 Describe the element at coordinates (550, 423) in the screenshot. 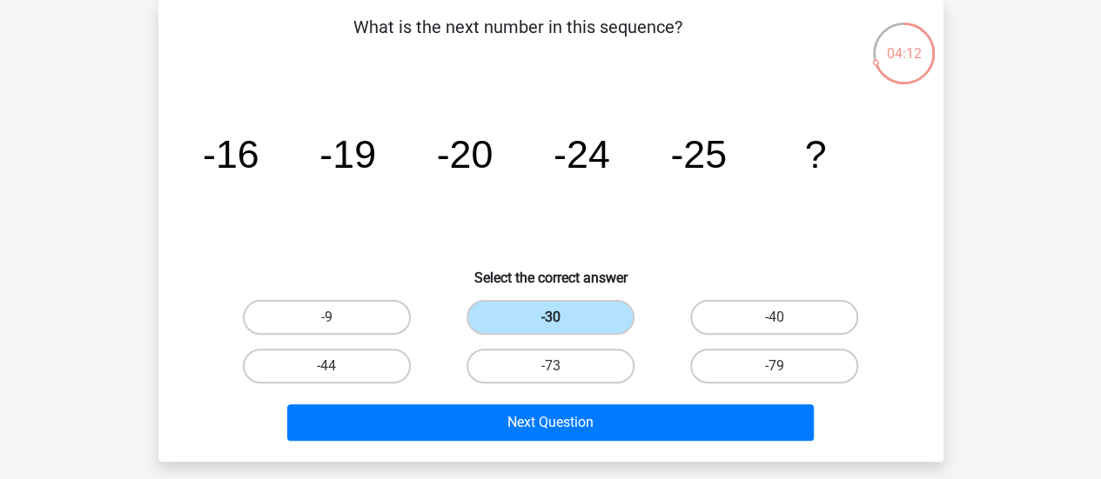

I see `button: Next Question` at that location.